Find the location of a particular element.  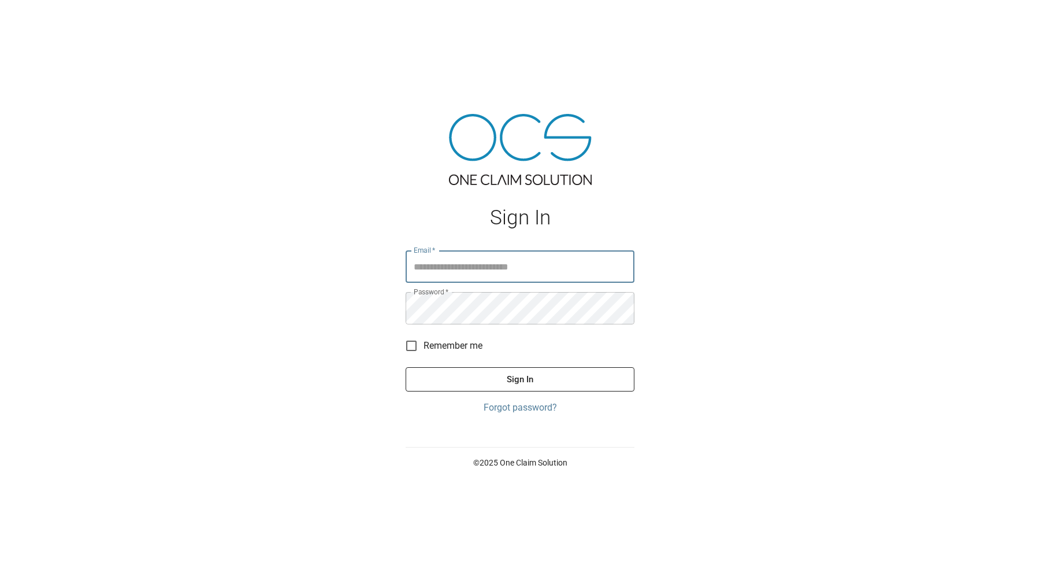

a: Forgot password? is located at coordinates (520, 408).